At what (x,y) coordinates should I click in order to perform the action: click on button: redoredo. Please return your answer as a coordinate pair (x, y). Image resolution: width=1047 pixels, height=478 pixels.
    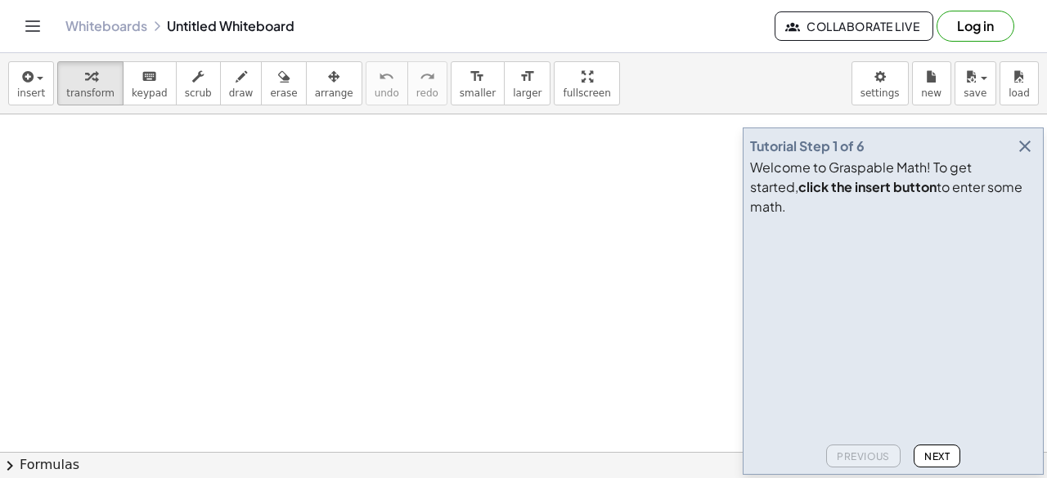
    Looking at the image, I should click on (427, 83).